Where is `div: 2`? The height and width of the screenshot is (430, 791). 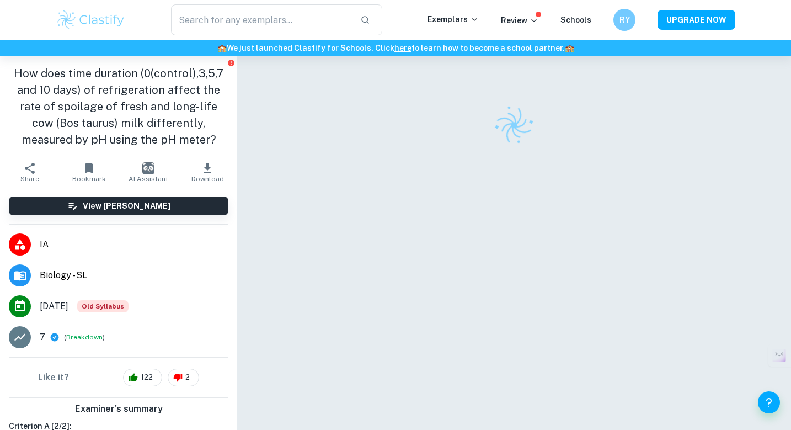
div: 2 is located at coordinates (183, 378).